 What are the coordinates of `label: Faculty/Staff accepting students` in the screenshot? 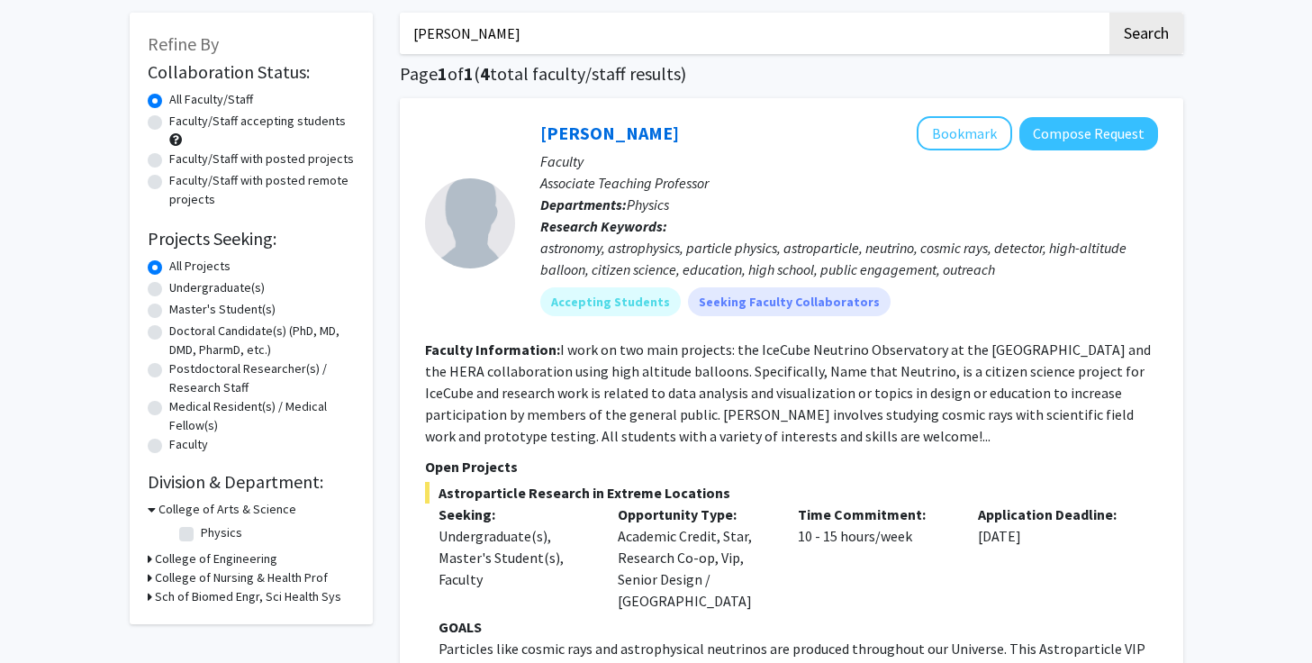 It's located at (257, 121).